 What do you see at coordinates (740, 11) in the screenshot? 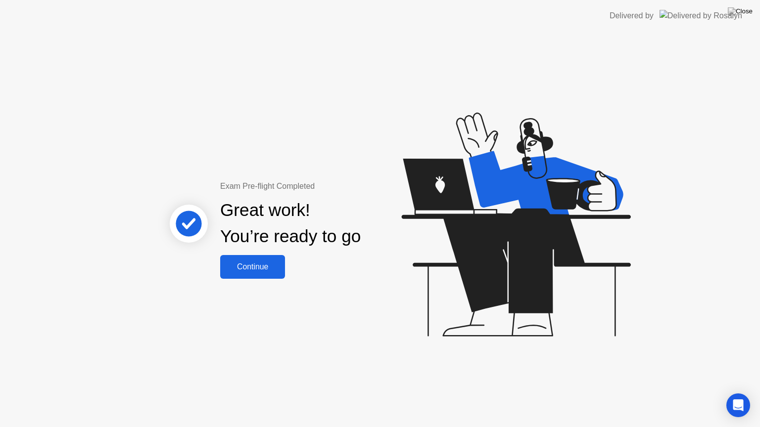
I see `img: Close` at bounding box center [740, 11].